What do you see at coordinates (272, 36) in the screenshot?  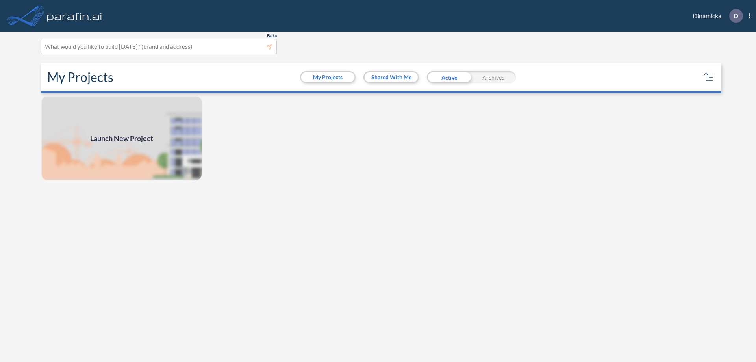 I see `span: Beta` at bounding box center [272, 36].